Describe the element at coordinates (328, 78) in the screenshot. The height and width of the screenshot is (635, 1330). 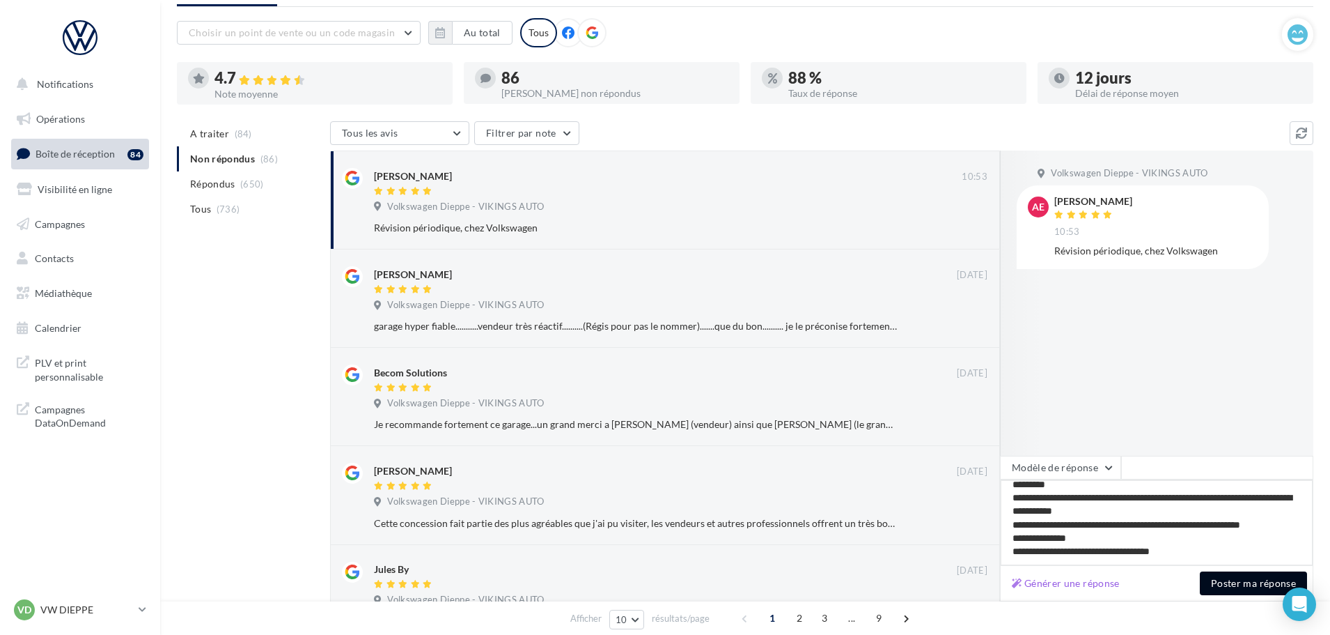
I see `div: 4.7` at that location.